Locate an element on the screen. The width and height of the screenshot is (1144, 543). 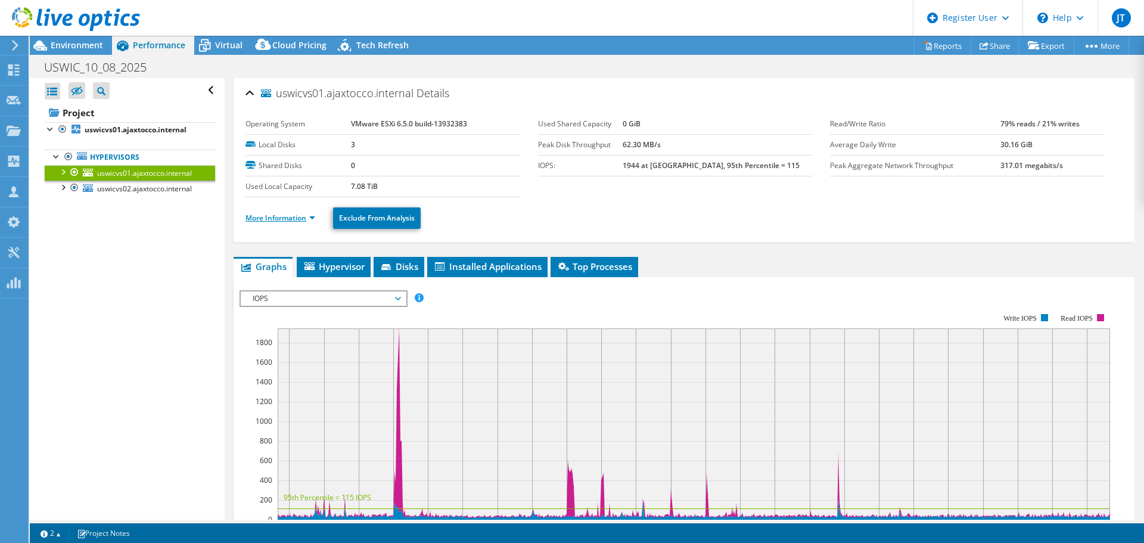
label: IOPS: is located at coordinates (580, 166).